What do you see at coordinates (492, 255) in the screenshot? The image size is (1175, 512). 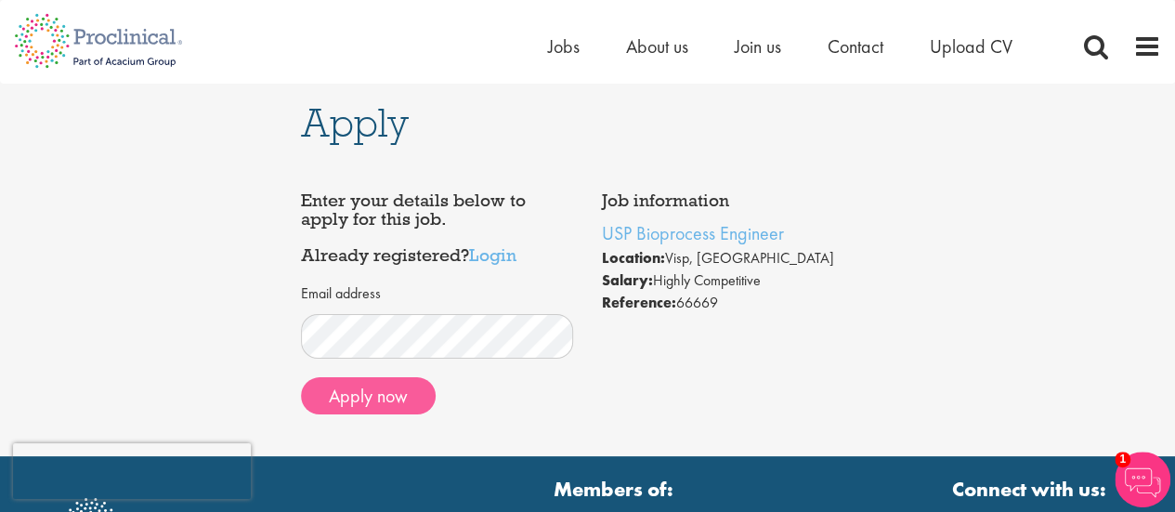 I see `a: Login` at bounding box center [492, 255].